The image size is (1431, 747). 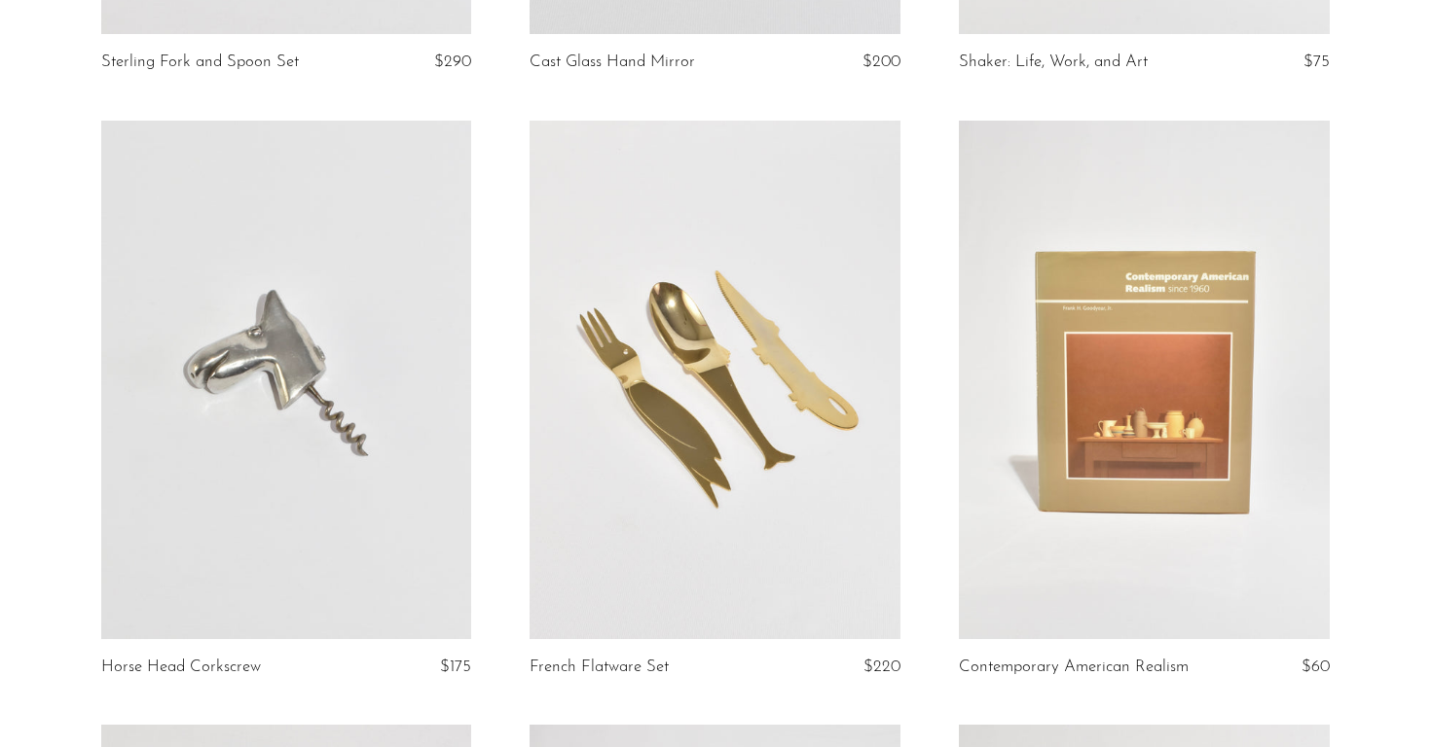 What do you see at coordinates (881, 61) in the screenshot?
I see `span: $200` at bounding box center [881, 61].